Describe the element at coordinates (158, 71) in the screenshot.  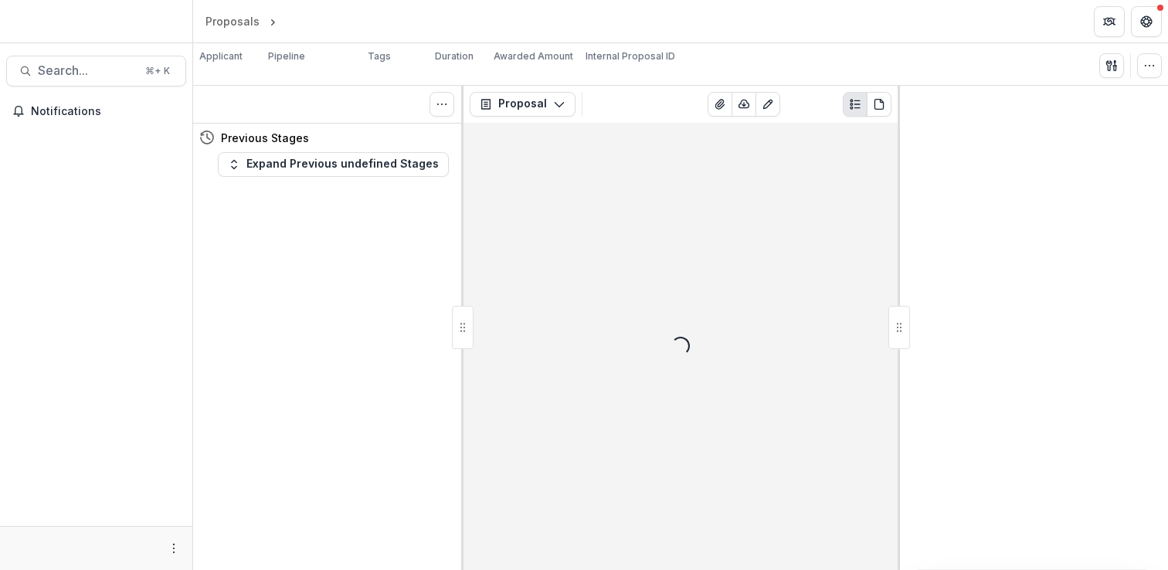
I see `div: ⌘ + K` at that location.